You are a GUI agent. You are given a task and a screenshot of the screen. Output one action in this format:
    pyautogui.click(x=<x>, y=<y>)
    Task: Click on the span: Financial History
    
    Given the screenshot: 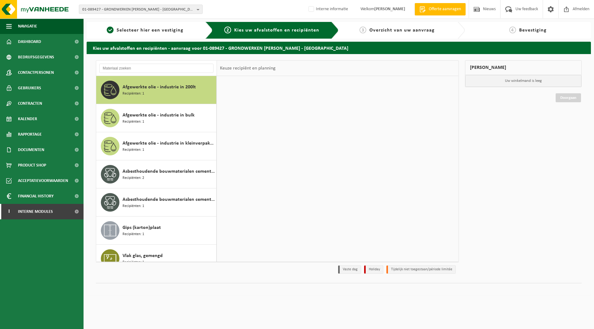 What is the action you would take?
    pyautogui.click(x=36, y=196)
    